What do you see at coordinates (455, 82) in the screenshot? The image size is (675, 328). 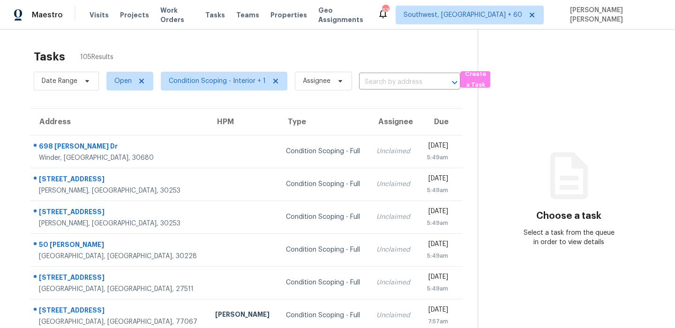 I see `button: Open` at bounding box center [455, 82].